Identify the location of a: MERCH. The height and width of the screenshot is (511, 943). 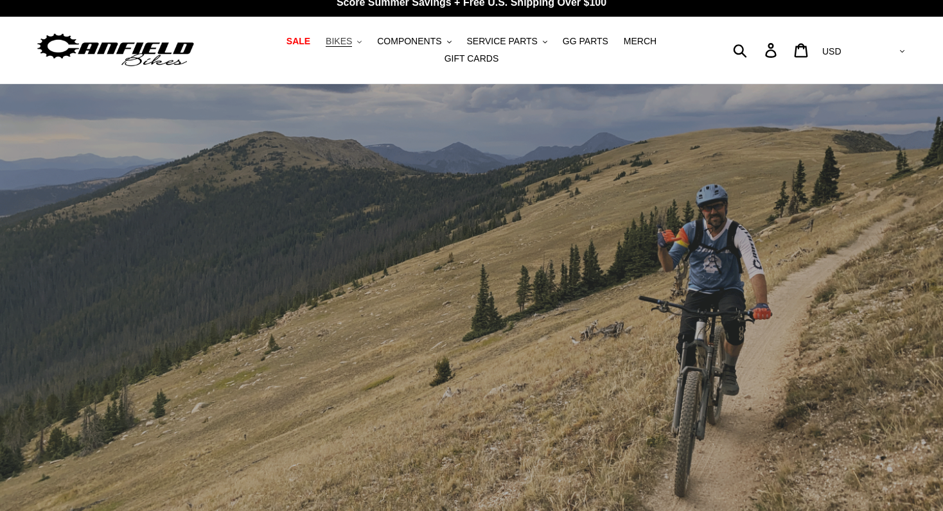
(640, 41).